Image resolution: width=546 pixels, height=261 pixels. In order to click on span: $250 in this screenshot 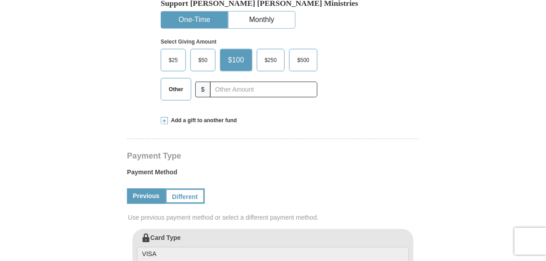, I will do `click(271, 60)`.